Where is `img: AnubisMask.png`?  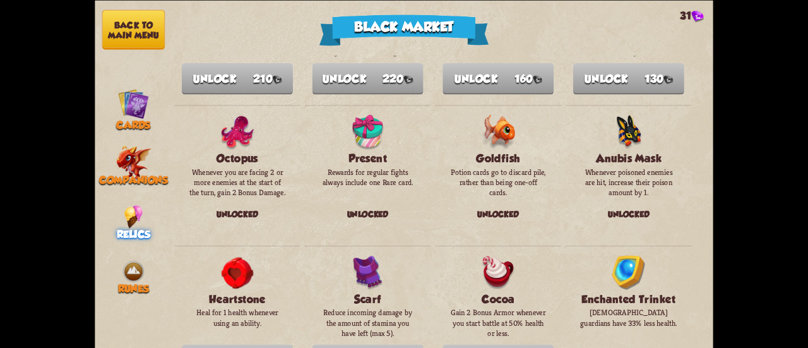 img: AnubisMask.png is located at coordinates (629, 131).